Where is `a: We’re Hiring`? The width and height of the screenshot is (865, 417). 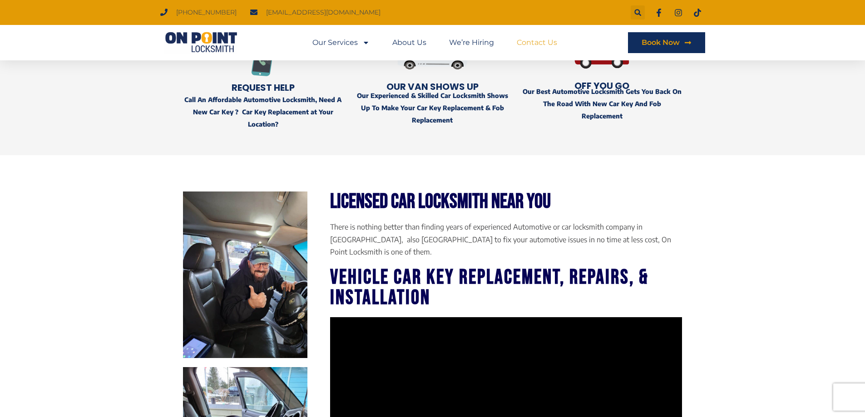 a: We’re Hiring is located at coordinates (471, 43).